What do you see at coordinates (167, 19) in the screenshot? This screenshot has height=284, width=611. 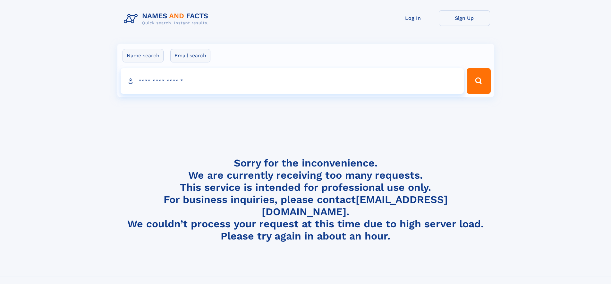 I see `img: Logo Names and Facts` at bounding box center [167, 19].